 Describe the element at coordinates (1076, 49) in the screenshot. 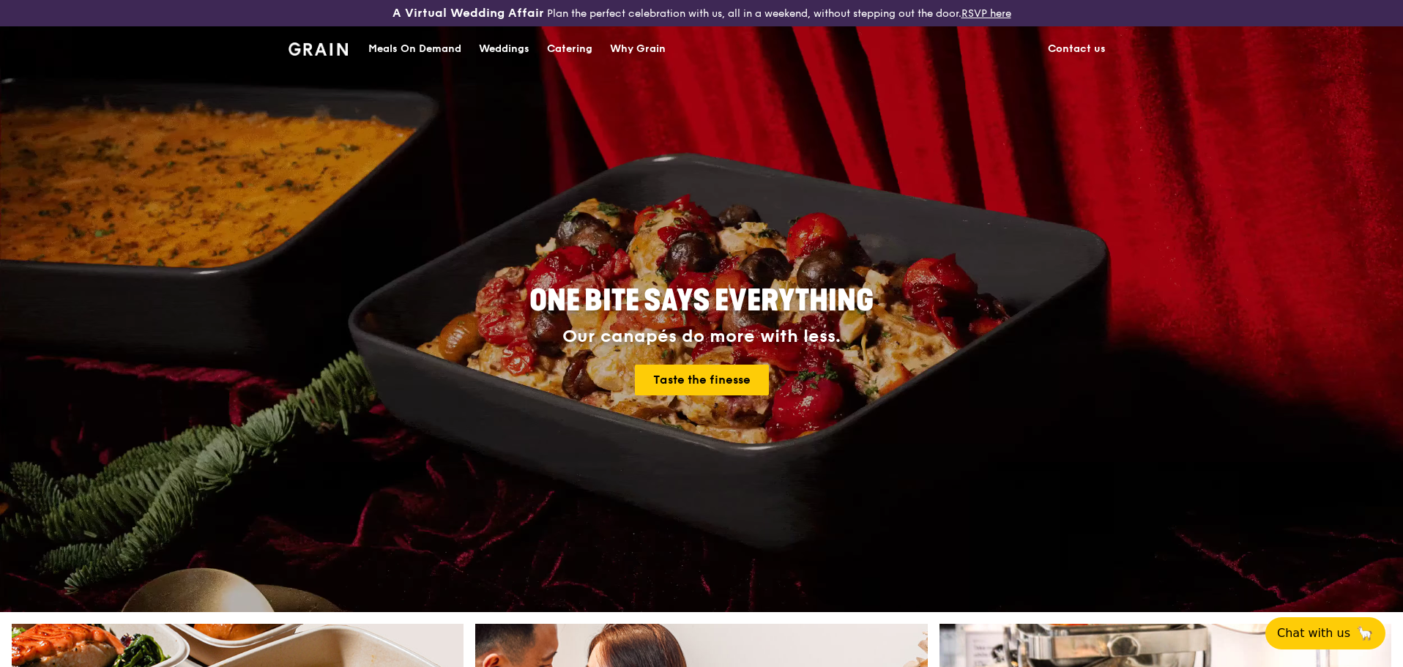

I see `a: Contact us` at that location.